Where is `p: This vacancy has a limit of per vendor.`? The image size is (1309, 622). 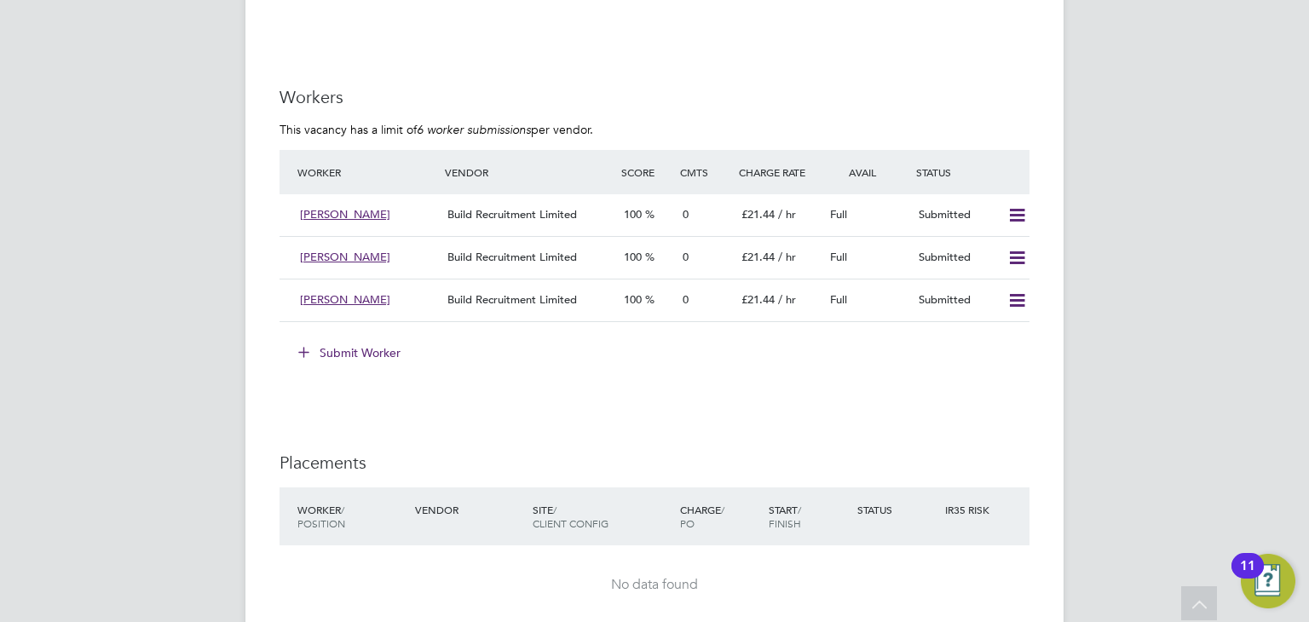 p: This vacancy has a limit of per vendor. is located at coordinates (655, 130).